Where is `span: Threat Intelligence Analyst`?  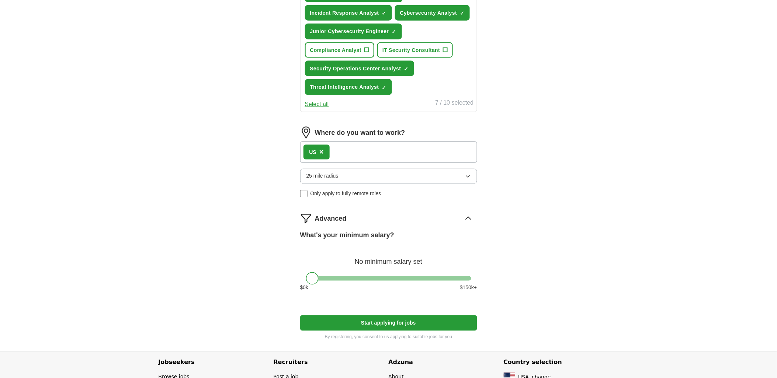
span: Threat Intelligence Analyst is located at coordinates (344, 87).